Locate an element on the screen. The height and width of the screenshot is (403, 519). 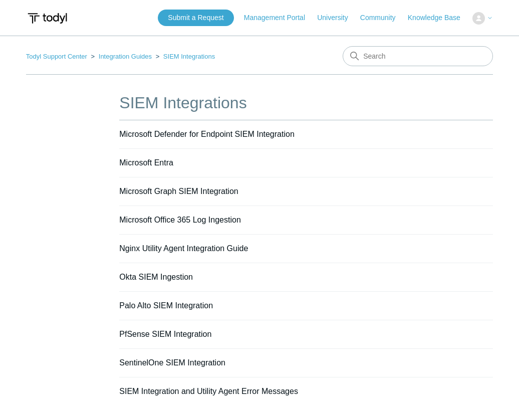
a: Nginx Utility Agent Integration Guide is located at coordinates (183, 248).